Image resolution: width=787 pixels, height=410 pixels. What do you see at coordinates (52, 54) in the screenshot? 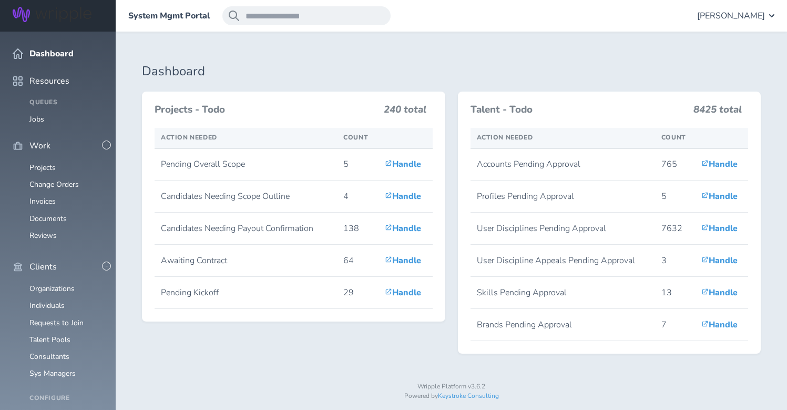
I see `span: Dashboard` at bounding box center [52, 54].